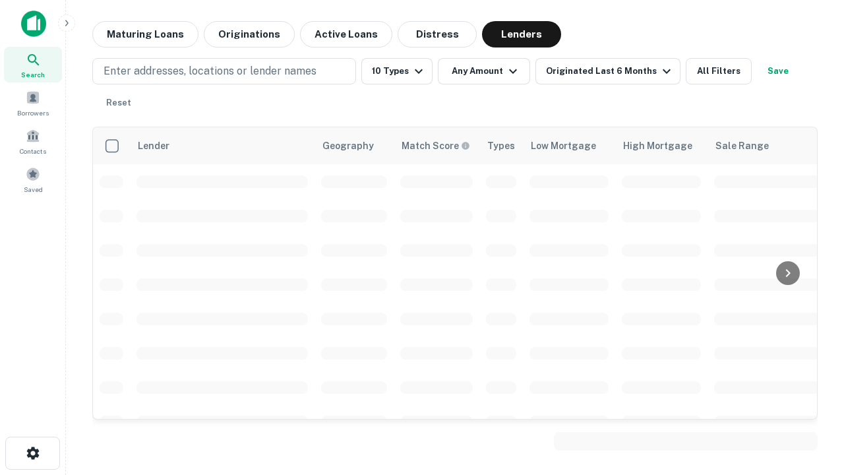 The height and width of the screenshot is (475, 844). What do you see at coordinates (33, 141) in the screenshot?
I see `a: Contacts` at bounding box center [33, 141].